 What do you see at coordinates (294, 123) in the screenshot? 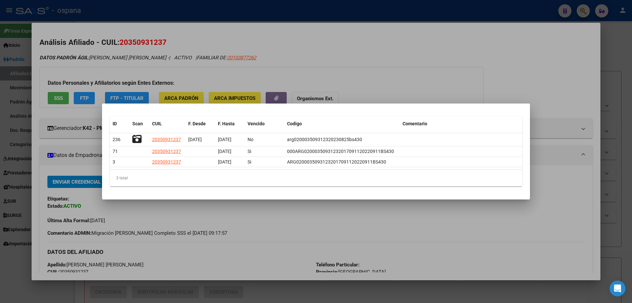
I see `span: Codigo` at bounding box center [294, 123].